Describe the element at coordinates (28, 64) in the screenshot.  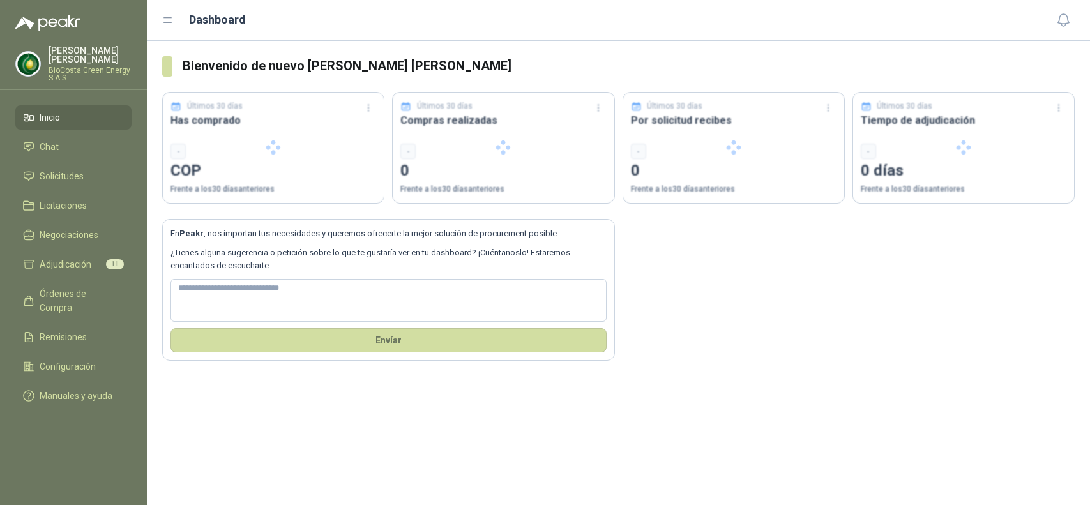
I see `img: Company Logo` at that location.